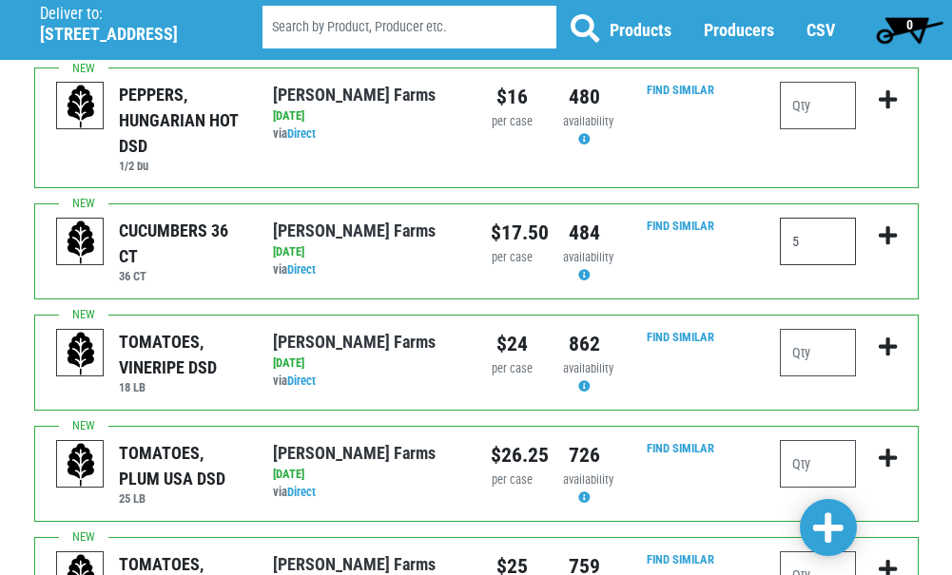 The width and height of the screenshot is (952, 575). I want to click on div: $26.25, so click(512, 455).